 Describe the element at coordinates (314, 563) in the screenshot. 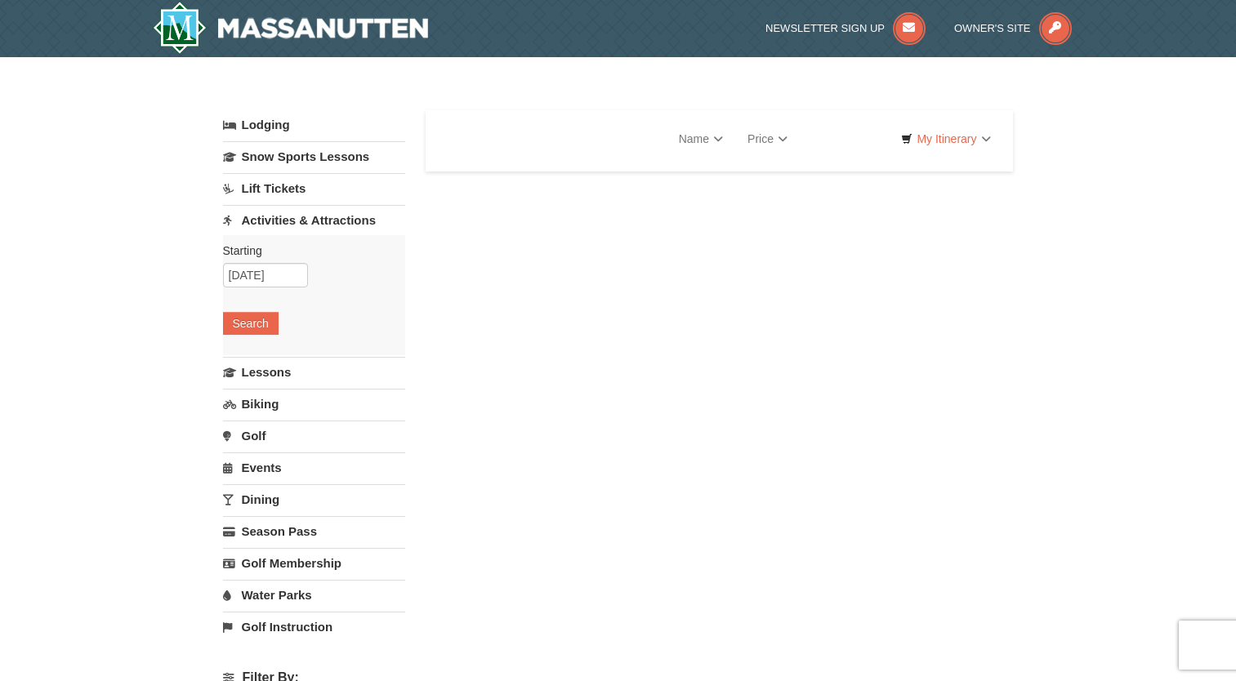

I see `a: Golf Membership` at that location.